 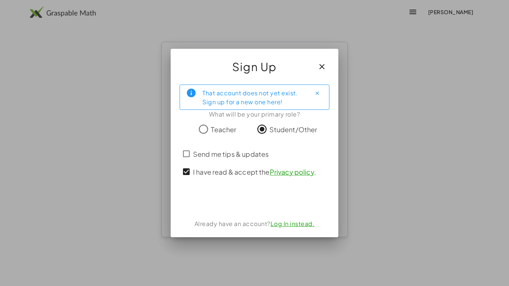 I want to click on a: Privacy policy, so click(x=292, y=172).